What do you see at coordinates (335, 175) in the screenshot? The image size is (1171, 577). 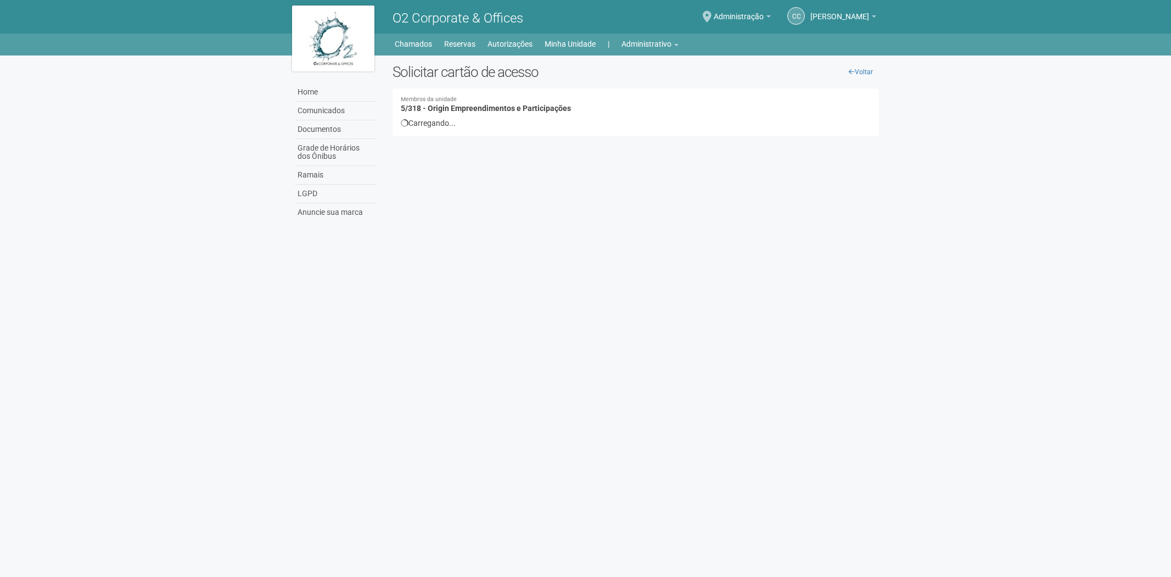 I see `a: Ramais` at bounding box center [335, 175].